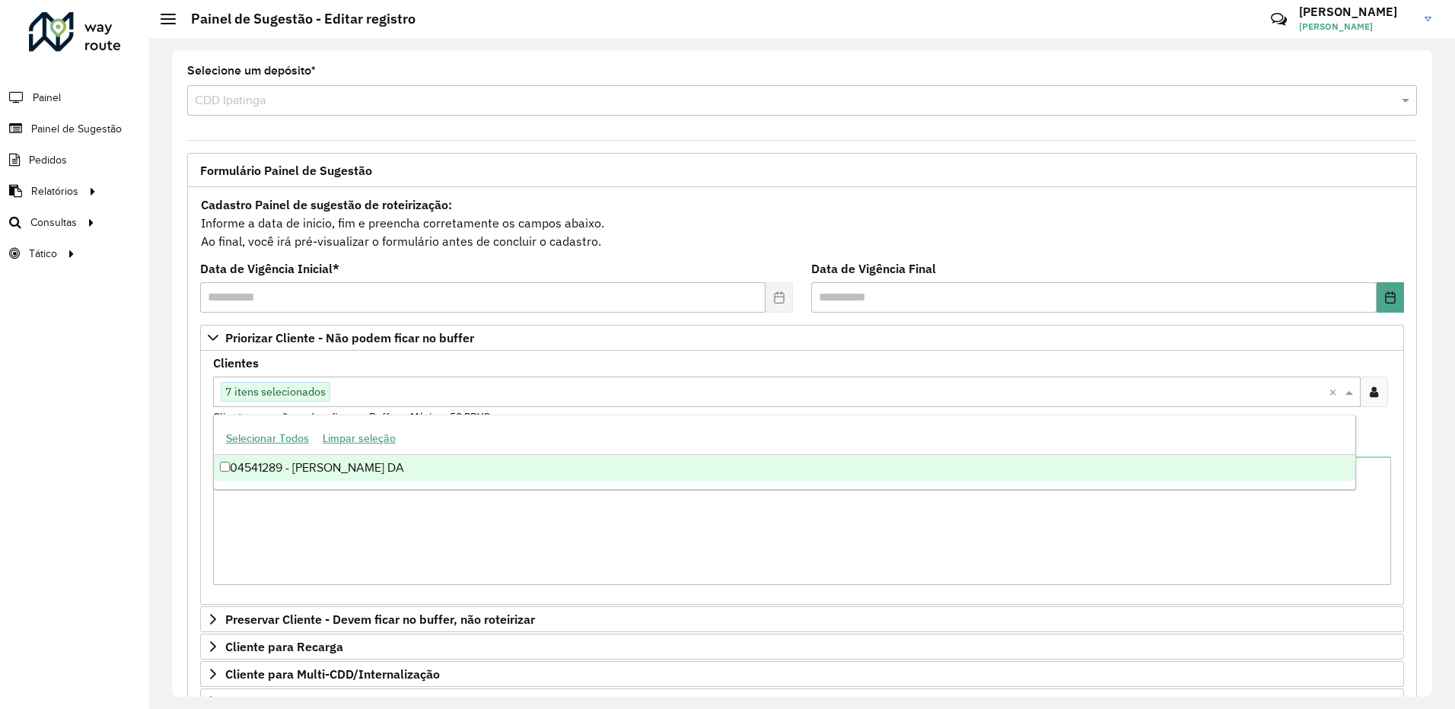 This screenshot has height=709, width=1455. Describe the element at coordinates (55, 191) in the screenshot. I see `span: Relatórios` at that location.